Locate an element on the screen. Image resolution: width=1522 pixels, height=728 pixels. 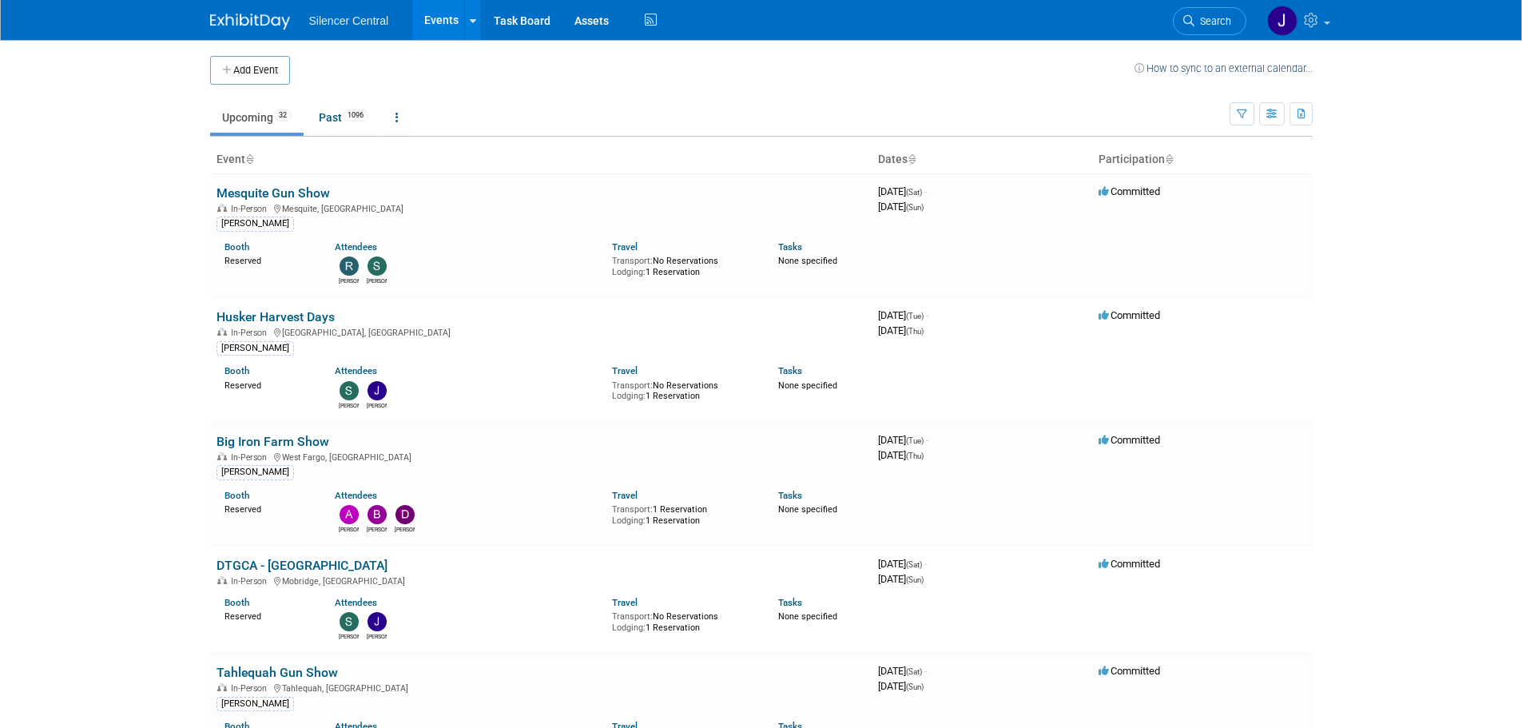
a: Upcoming32 is located at coordinates (257, 117).